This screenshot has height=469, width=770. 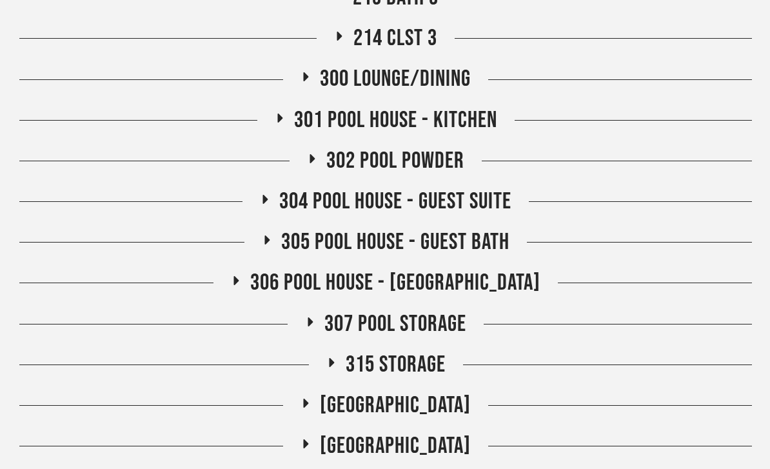 What do you see at coordinates (395, 79) in the screenshot?
I see `span: 300 Lounge/Dining` at bounding box center [395, 79].